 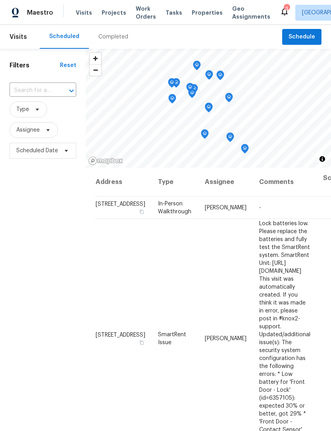 I want to click on span: Type, so click(x=23, y=110).